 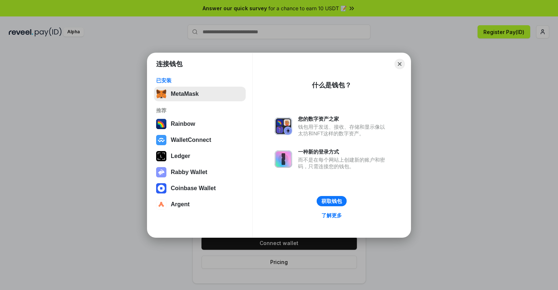 I want to click on div: 了解更多, so click(x=332, y=215).